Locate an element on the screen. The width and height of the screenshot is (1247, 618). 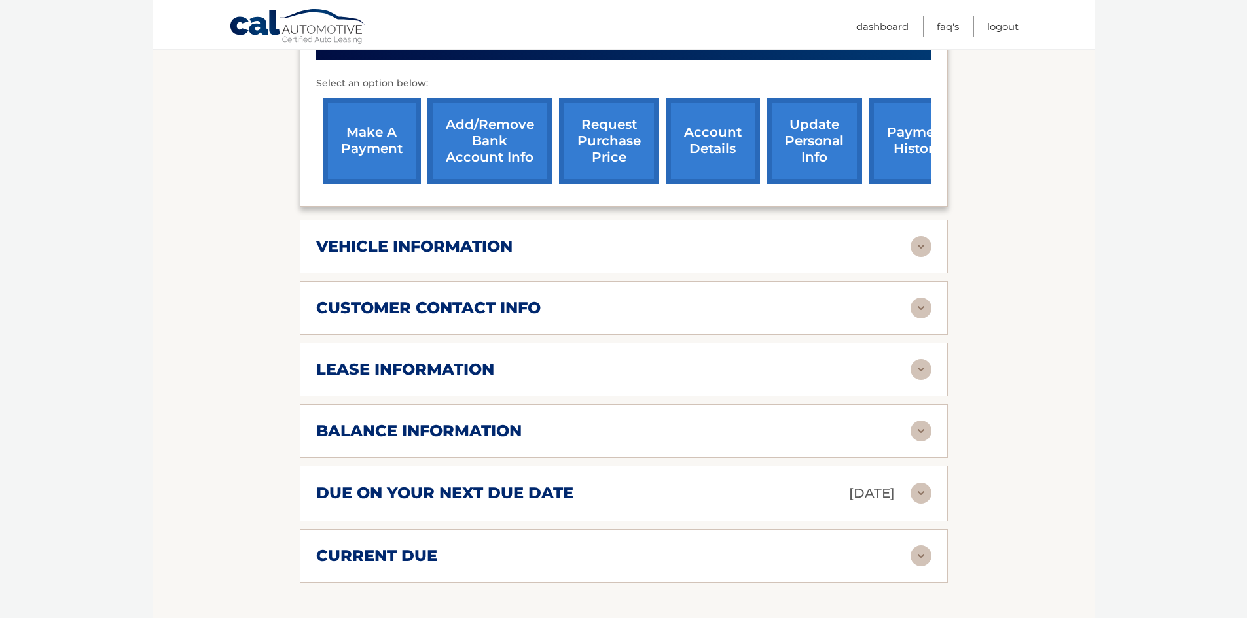
p: Select an option below: is located at coordinates (624, 84).